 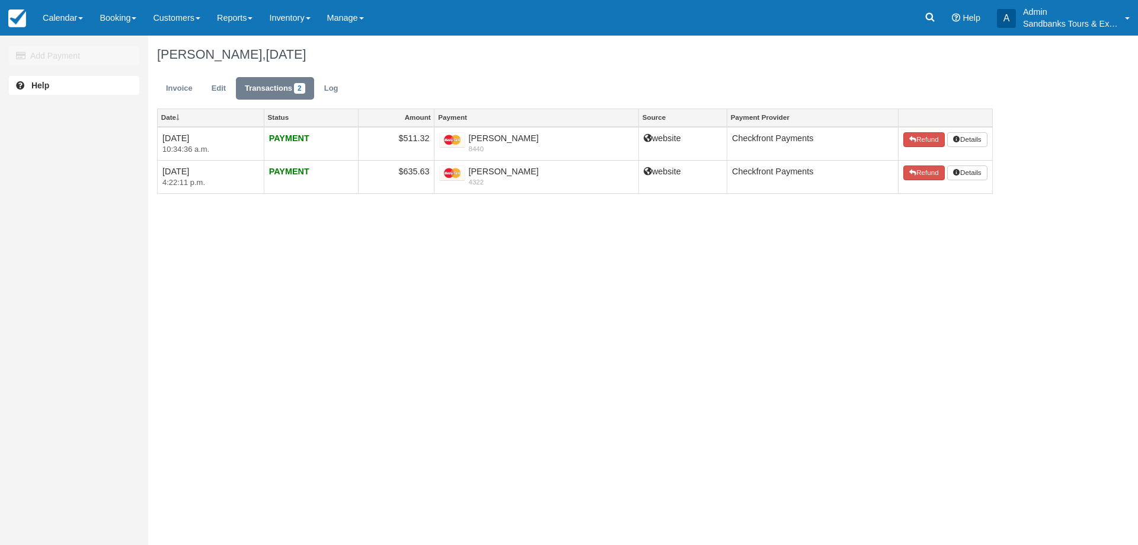 I want to click on p: Admin, so click(x=1071, y=12).